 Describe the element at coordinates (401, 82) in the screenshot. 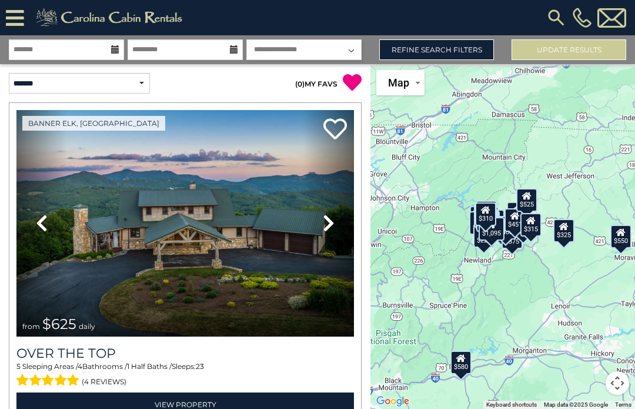

I see `button: Change map style` at that location.